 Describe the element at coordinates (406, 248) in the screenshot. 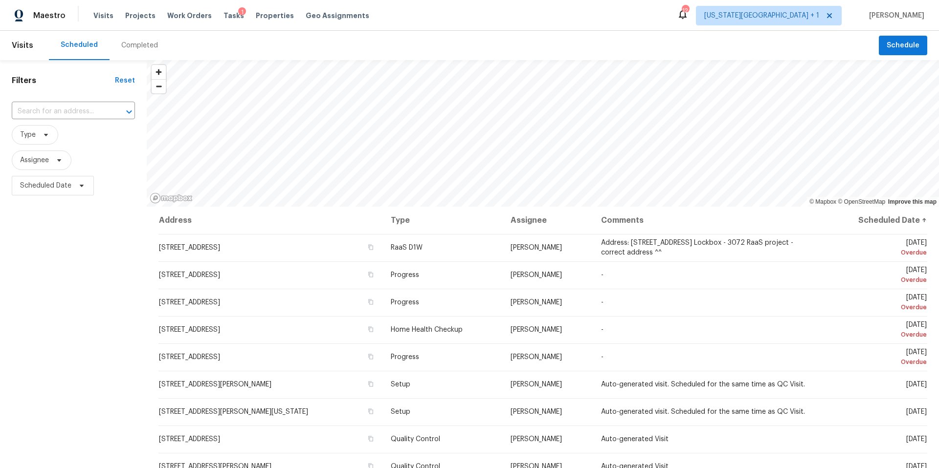

I see `span: RaaS D1W` at that location.